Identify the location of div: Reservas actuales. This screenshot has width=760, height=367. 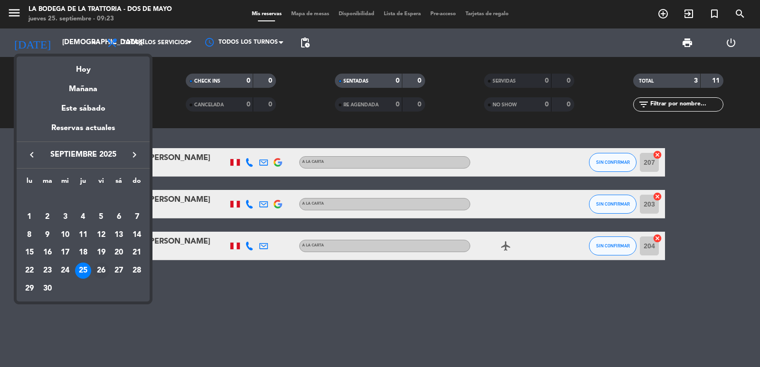
(83, 131).